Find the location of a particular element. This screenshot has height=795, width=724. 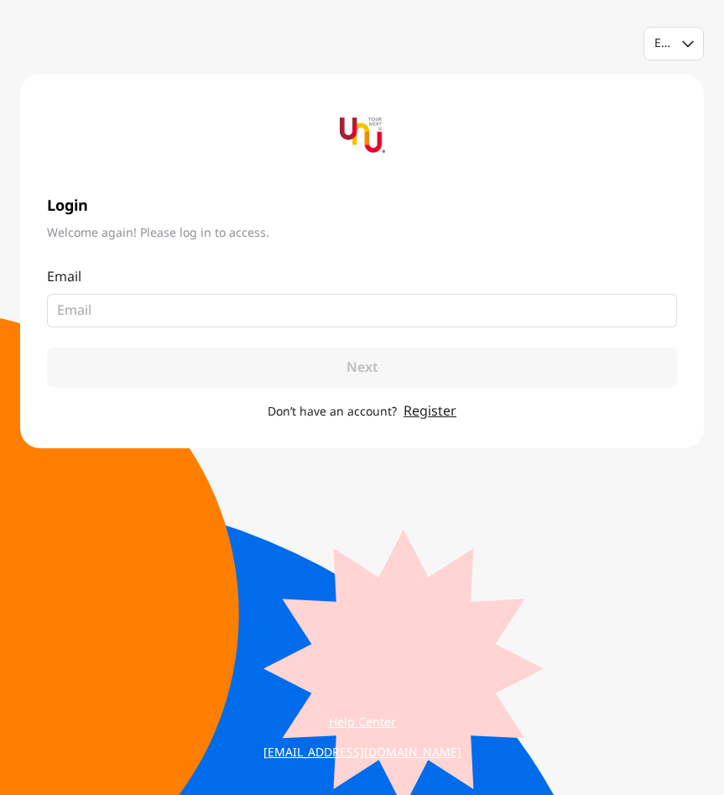

span: Welcome again! Please log in to access. is located at coordinates (362, 233).